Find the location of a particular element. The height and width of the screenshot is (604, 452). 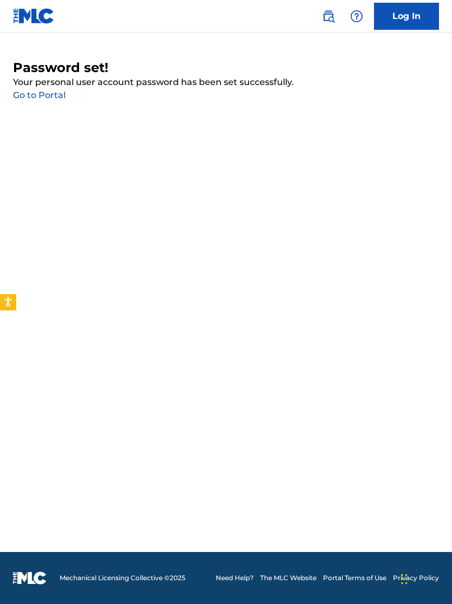

a: Public Search is located at coordinates (328, 16).